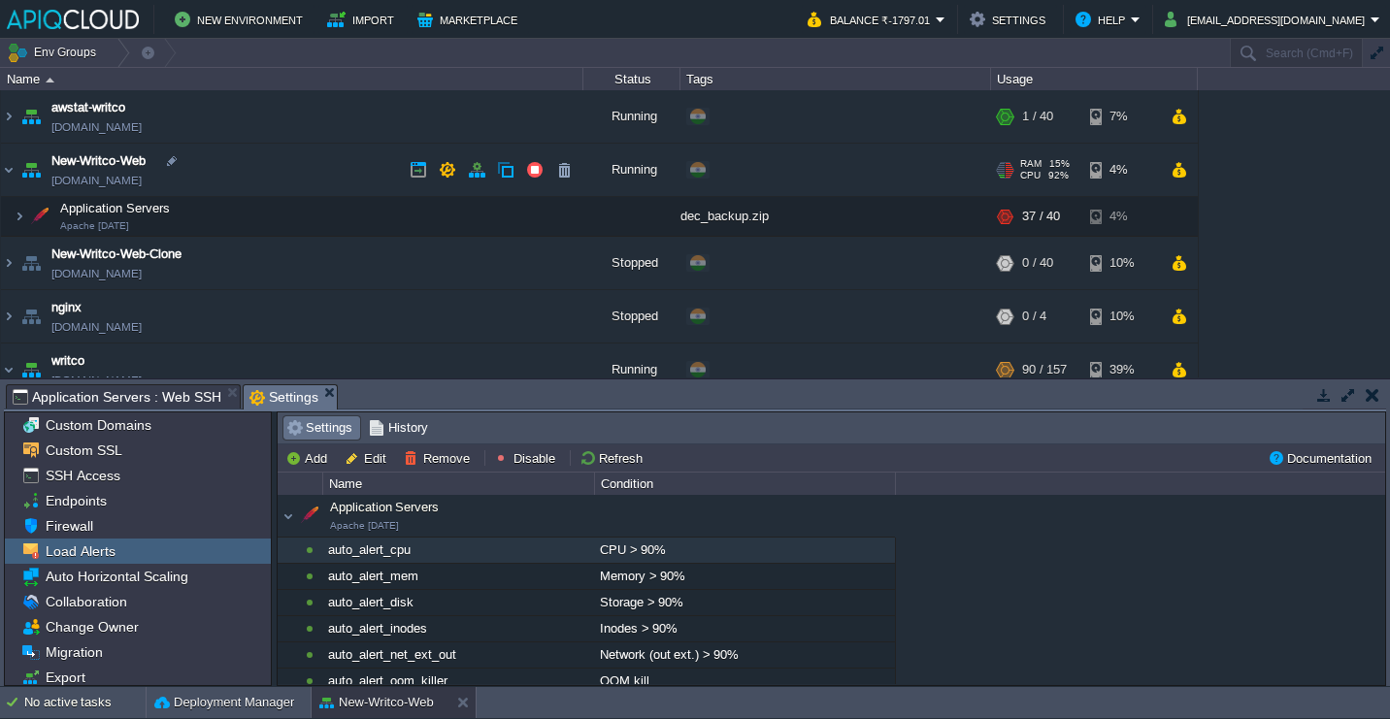 This screenshot has width=1390, height=719. I want to click on span: 92%, so click(1058, 176).